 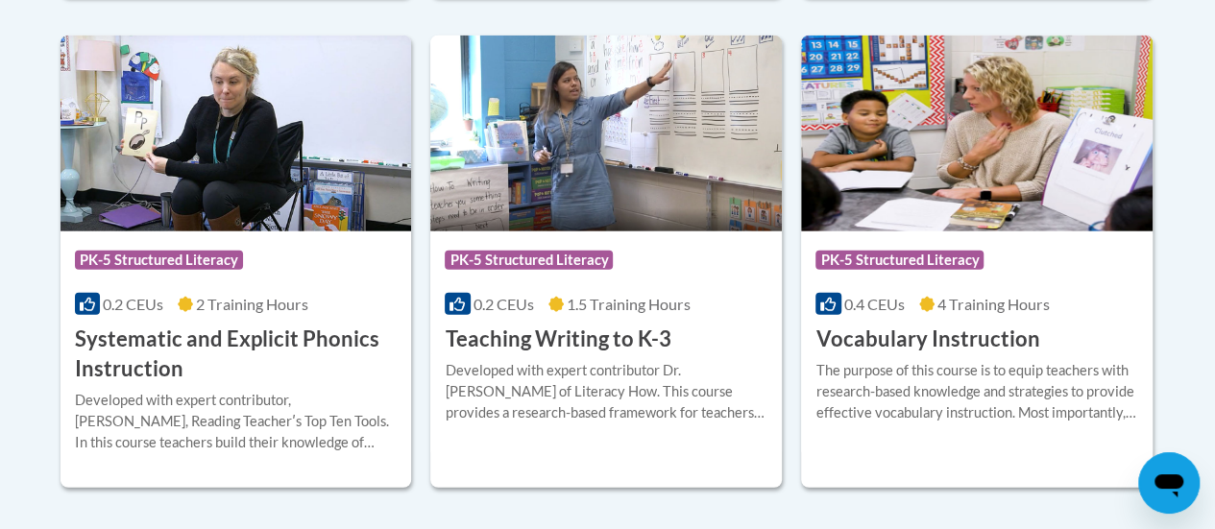 I want to click on span: 2 Training Hours, so click(x=252, y=304).